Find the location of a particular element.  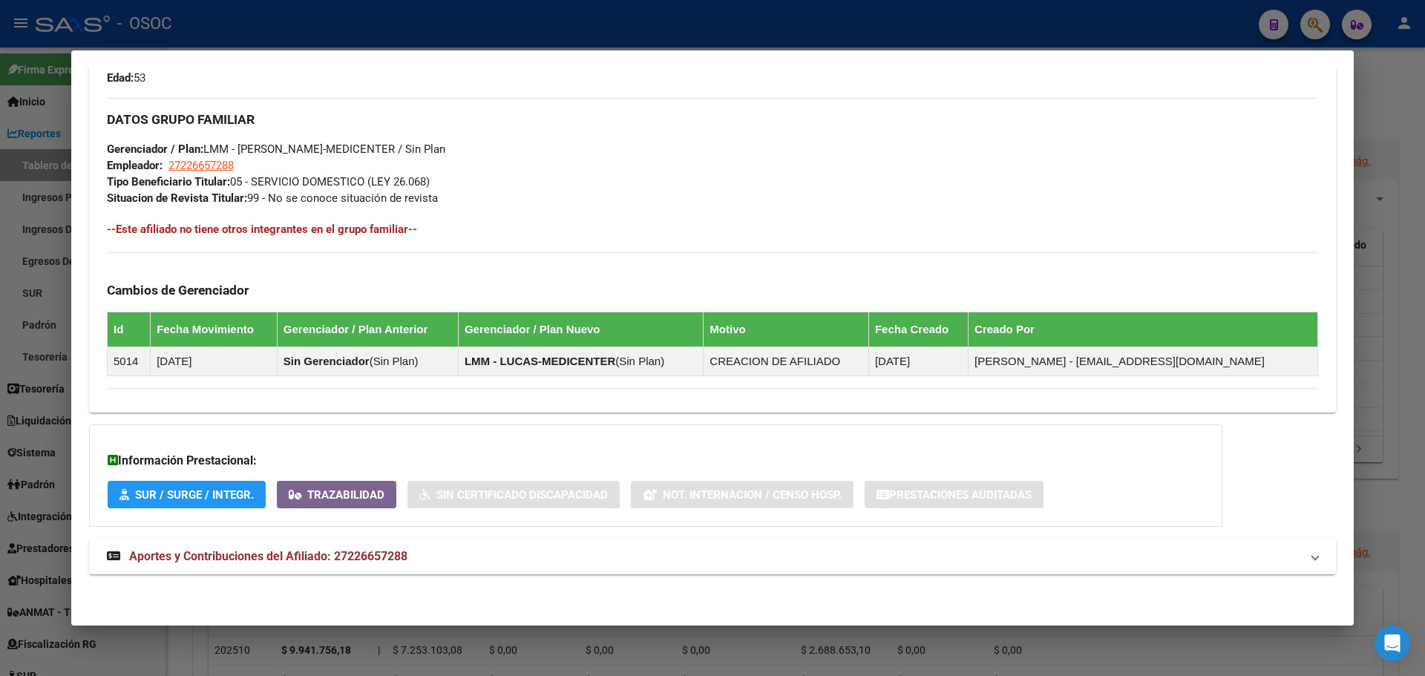

span: 53 is located at coordinates (126, 78).